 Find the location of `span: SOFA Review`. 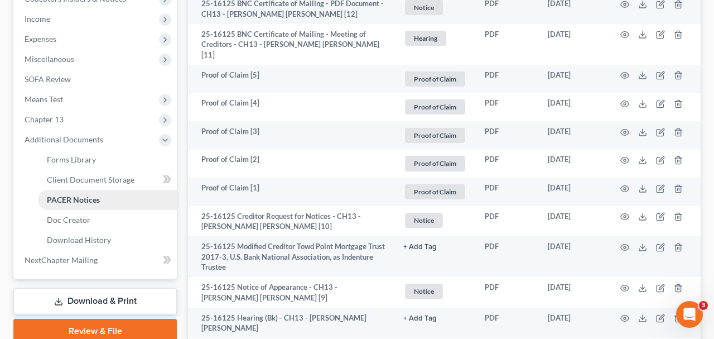

span: SOFA Review is located at coordinates (47, 79).